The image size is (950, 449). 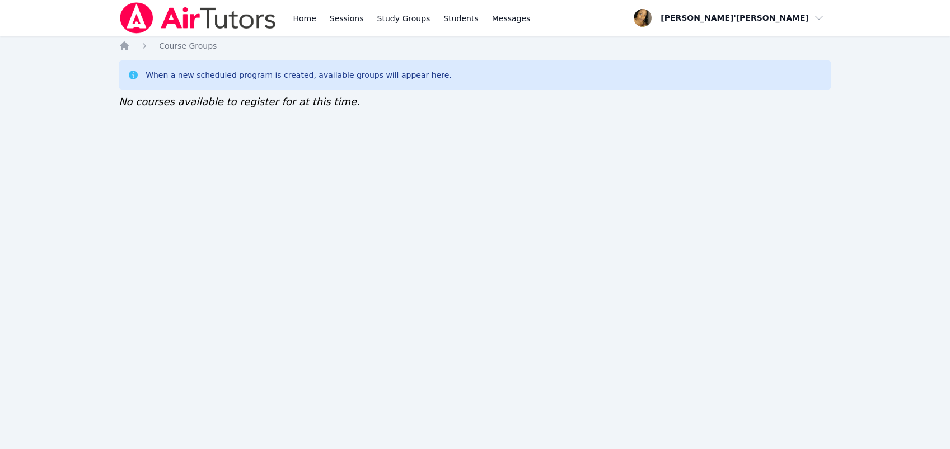 What do you see at coordinates (511, 18) in the screenshot?
I see `span: Messages` at bounding box center [511, 18].